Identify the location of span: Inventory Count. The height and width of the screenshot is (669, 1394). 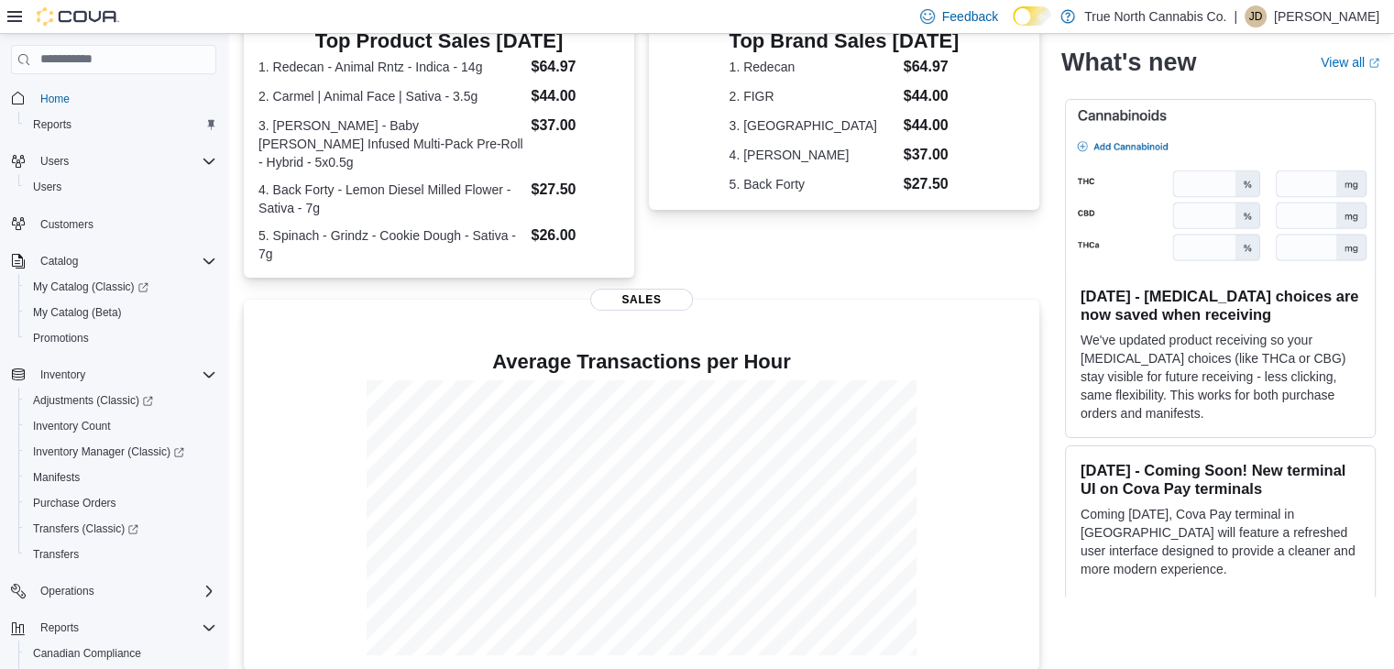
(121, 426).